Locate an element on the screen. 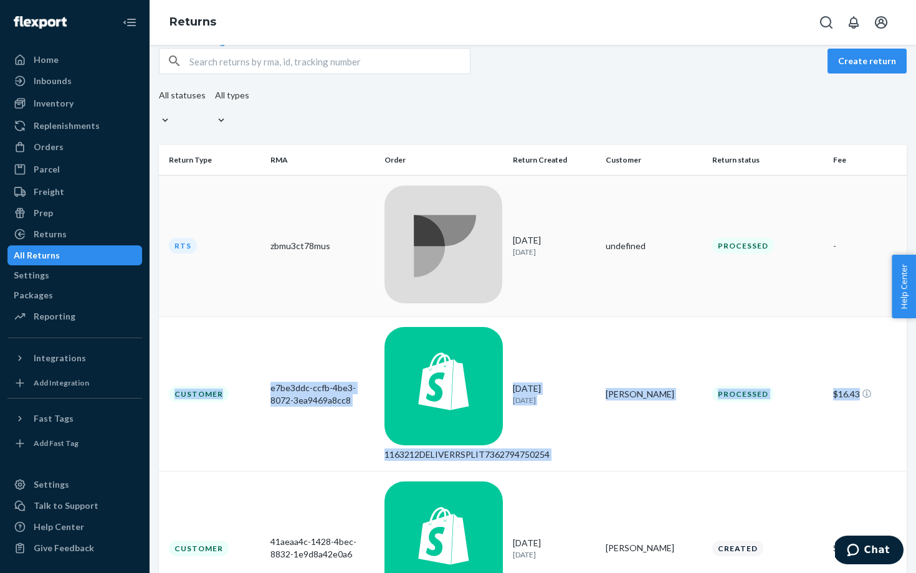  div: Orders is located at coordinates (49, 147).